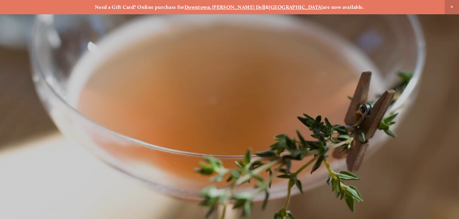  Describe the element at coordinates (197, 7) in the screenshot. I see `a: Downtown` at that location.